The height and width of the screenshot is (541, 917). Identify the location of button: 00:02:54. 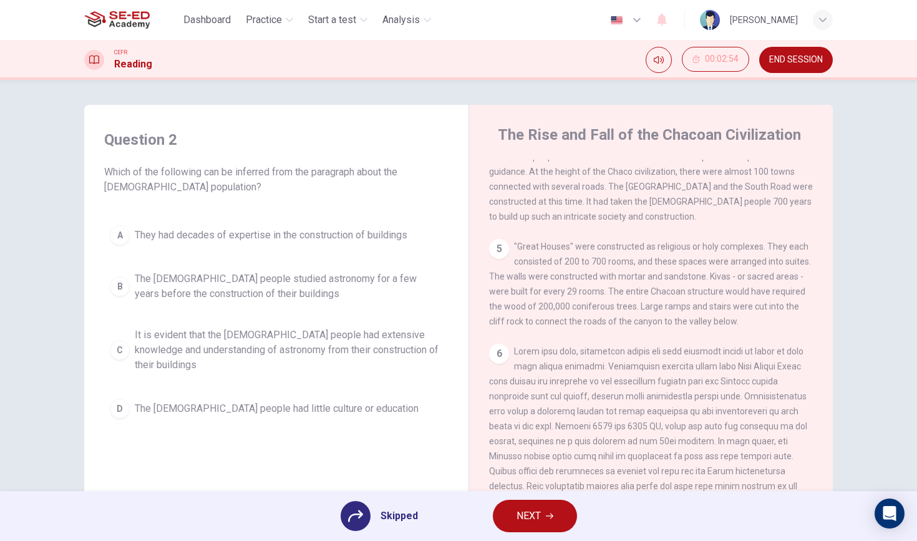
(716, 59).